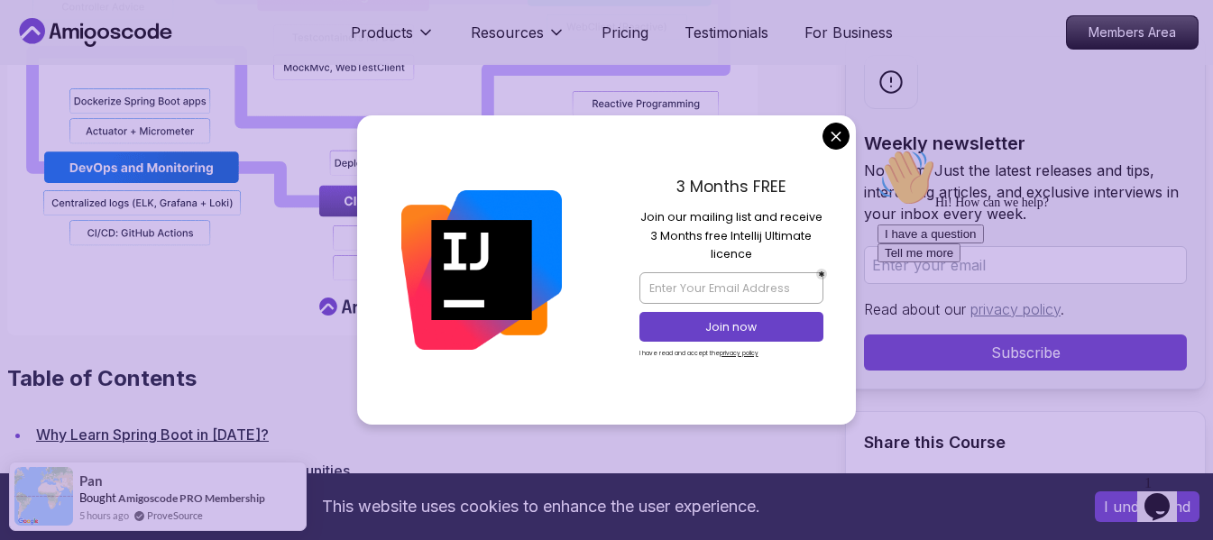 The image size is (1213, 540). What do you see at coordinates (625, 32) in the screenshot?
I see `a: Pricing` at bounding box center [625, 32].